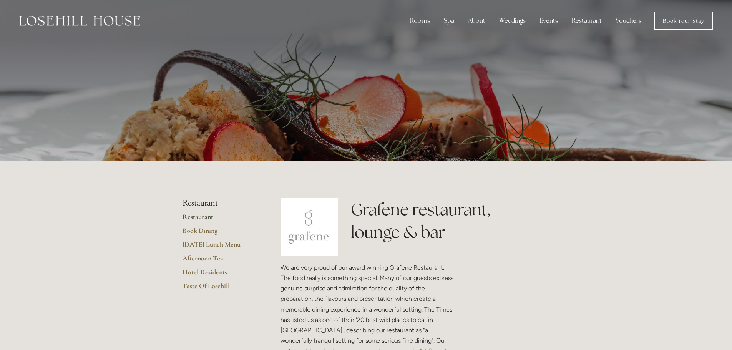 The height and width of the screenshot is (350, 732). I want to click on li: Restaurant, so click(219, 203).